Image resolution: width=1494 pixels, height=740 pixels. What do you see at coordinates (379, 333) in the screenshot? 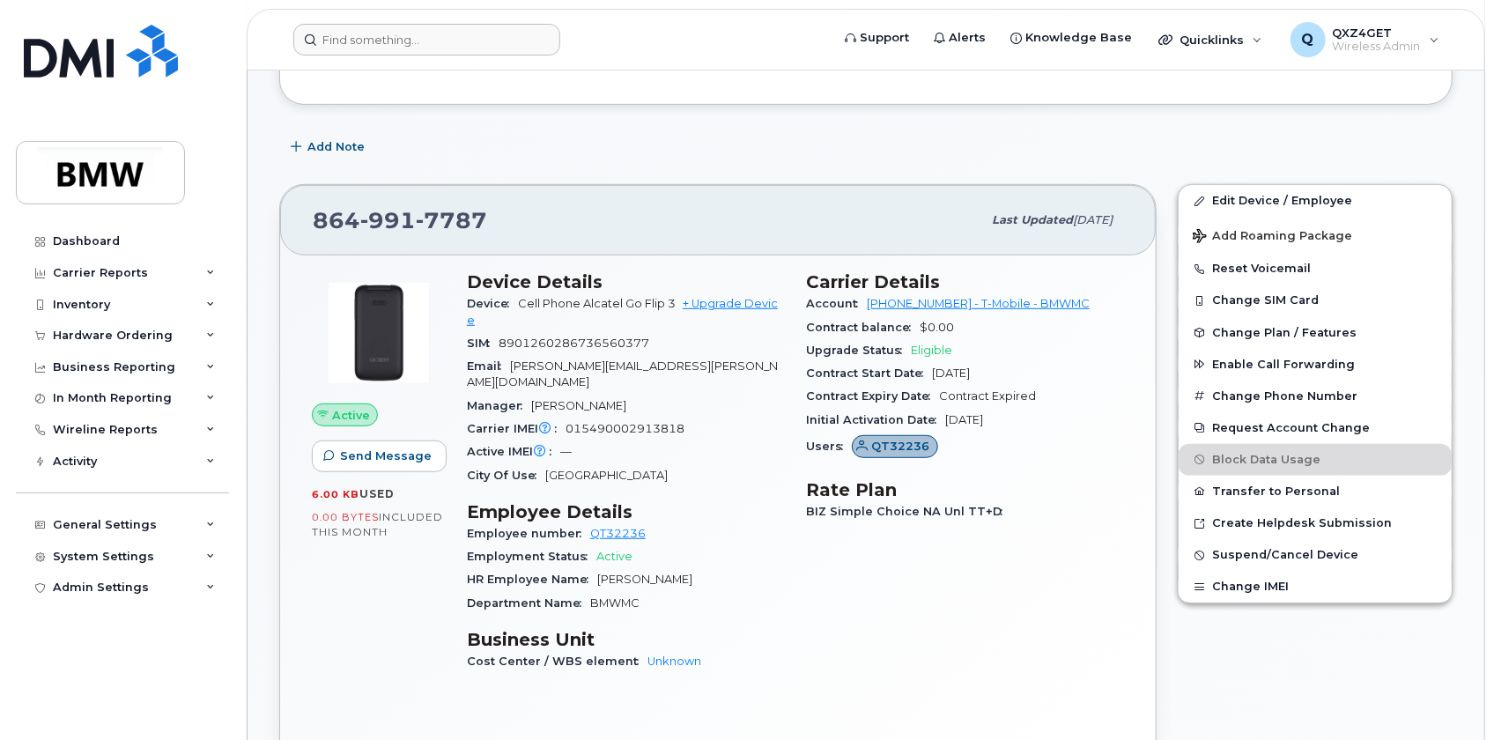
I see `img: image20231002-3703462-1xik7qx.jpeg` at bounding box center [379, 333].